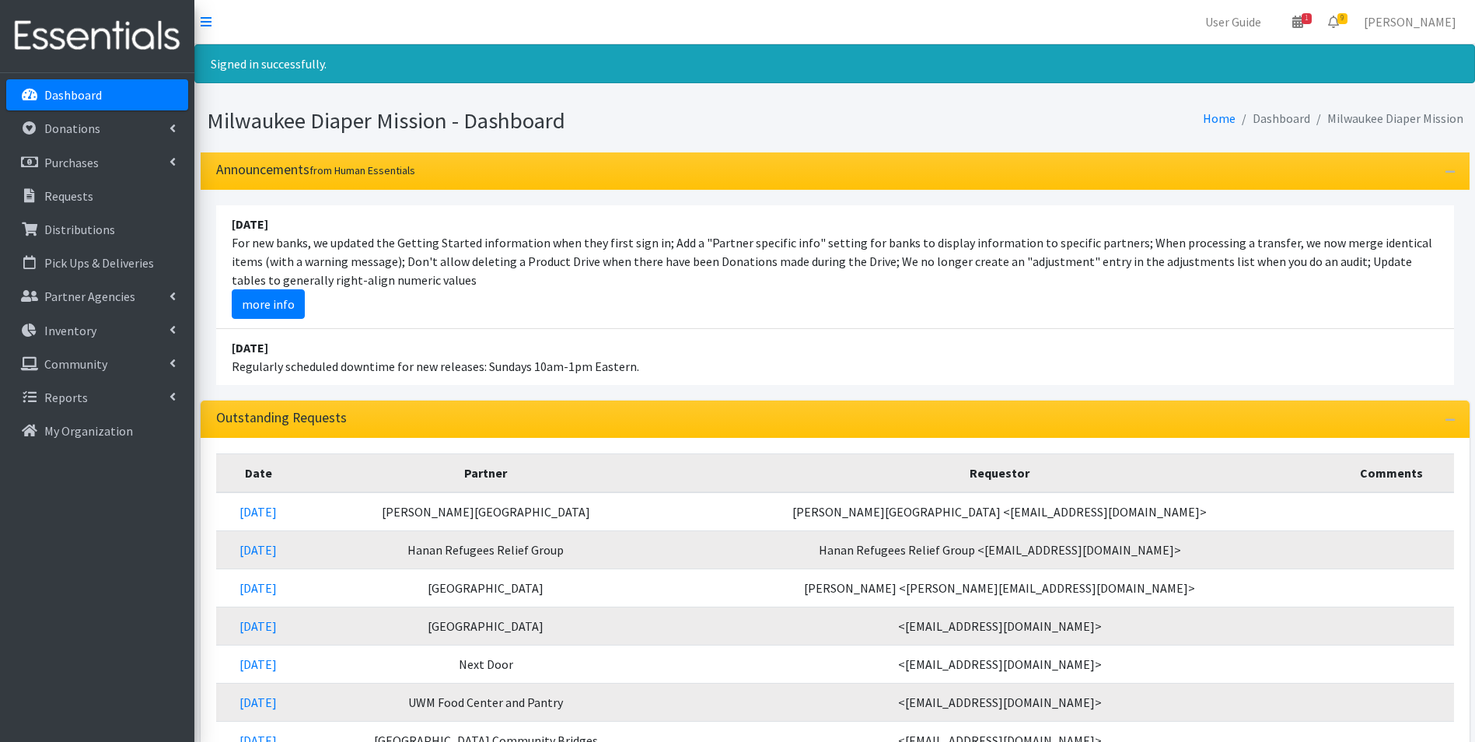 The image size is (1475, 742). Describe the element at coordinates (97, 95) in the screenshot. I see `a: Dashboard` at that location.